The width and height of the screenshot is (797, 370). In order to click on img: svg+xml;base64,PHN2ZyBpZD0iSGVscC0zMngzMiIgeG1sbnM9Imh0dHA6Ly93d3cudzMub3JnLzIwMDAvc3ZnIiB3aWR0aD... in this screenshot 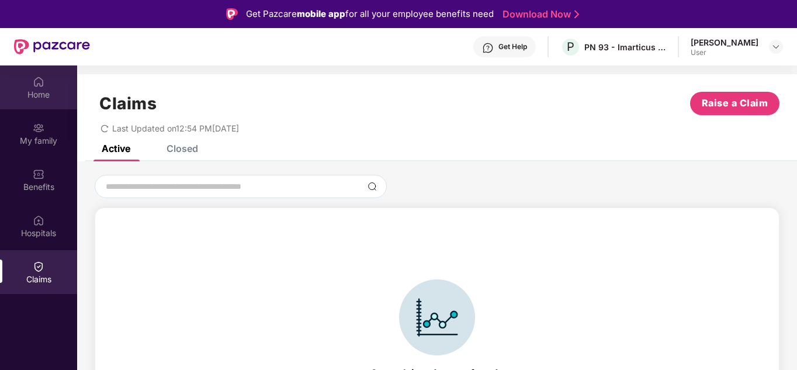, I will do `click(488, 48)`.